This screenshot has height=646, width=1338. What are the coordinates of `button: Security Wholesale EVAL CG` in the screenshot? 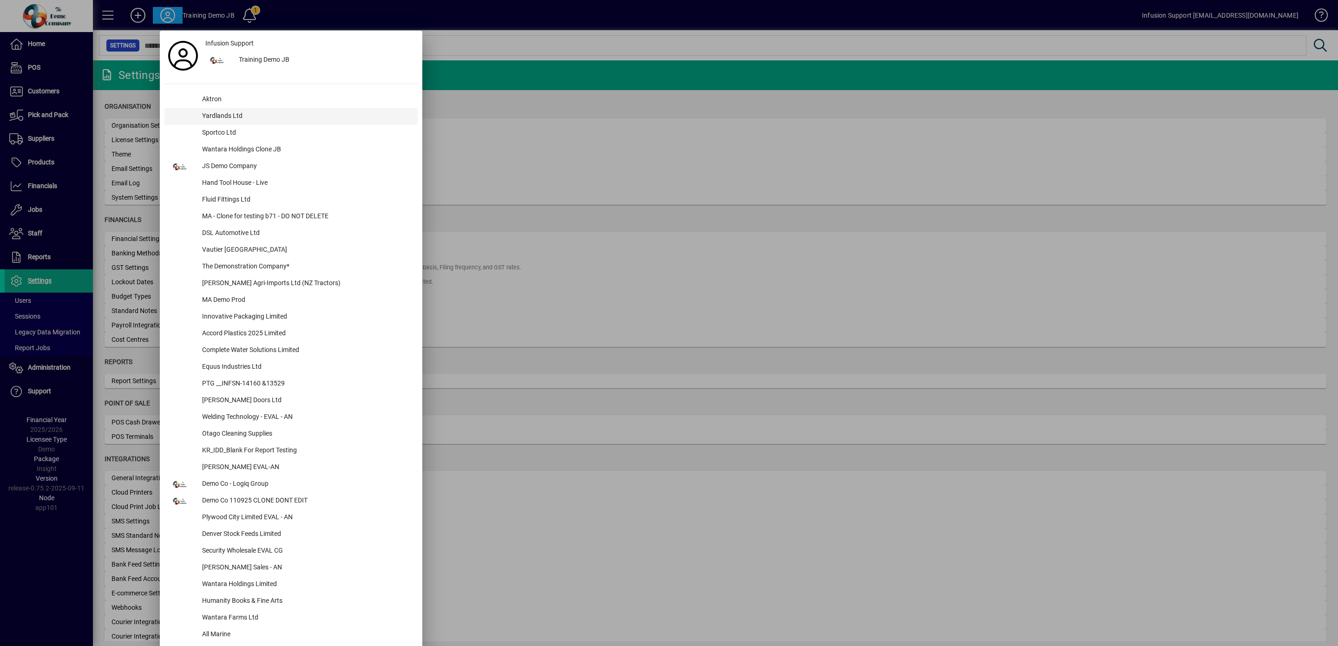 It's located at (291, 552).